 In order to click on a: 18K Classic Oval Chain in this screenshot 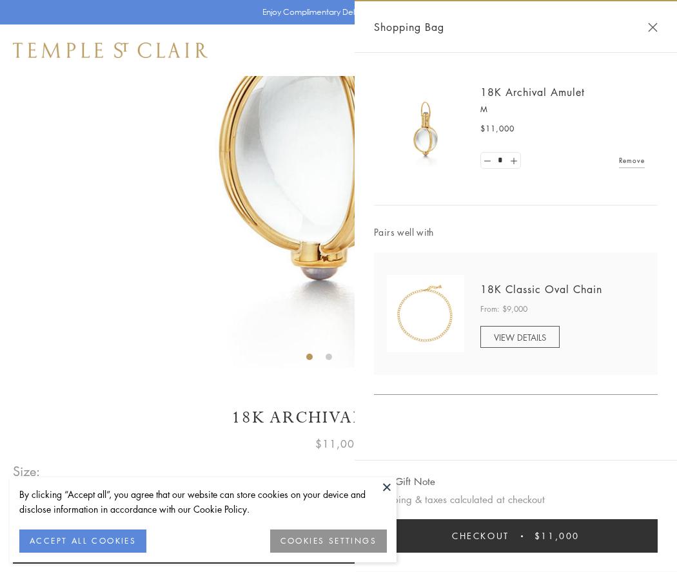, I will do `click(541, 289)`.